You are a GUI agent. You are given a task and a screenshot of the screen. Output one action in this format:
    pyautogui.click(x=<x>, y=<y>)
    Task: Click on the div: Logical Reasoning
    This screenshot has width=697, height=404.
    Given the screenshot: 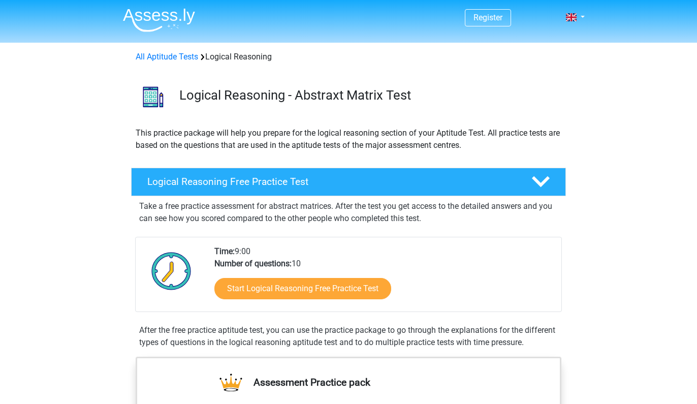 What is the action you would take?
    pyautogui.click(x=348, y=57)
    